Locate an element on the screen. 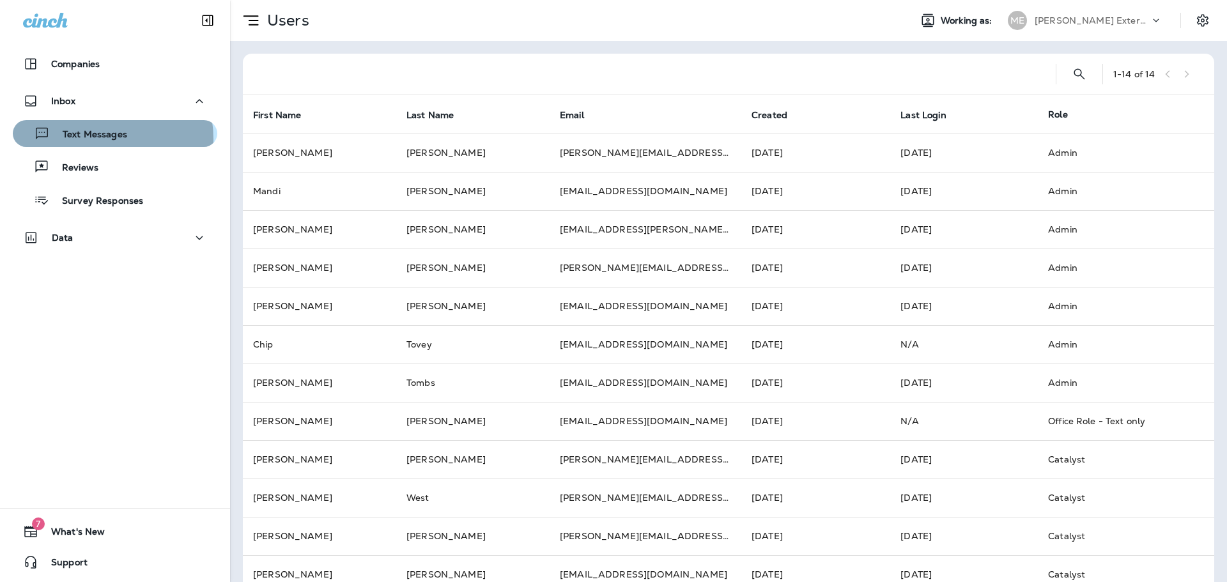  button: Companies is located at coordinates (115, 64).